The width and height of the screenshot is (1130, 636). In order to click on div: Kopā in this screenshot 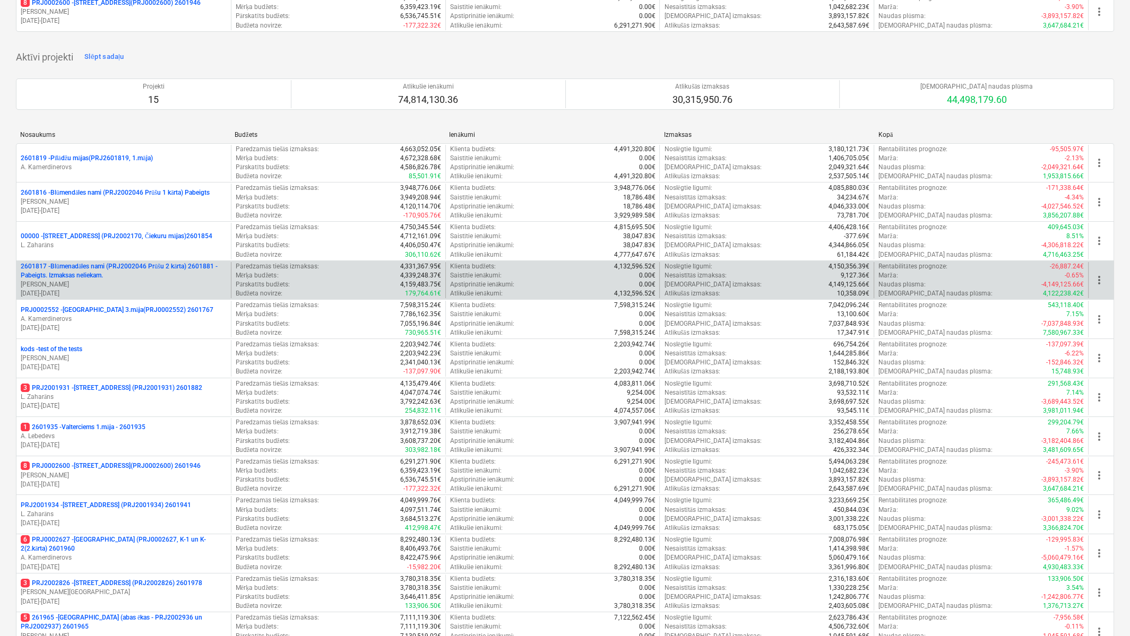, I will do `click(981, 135)`.